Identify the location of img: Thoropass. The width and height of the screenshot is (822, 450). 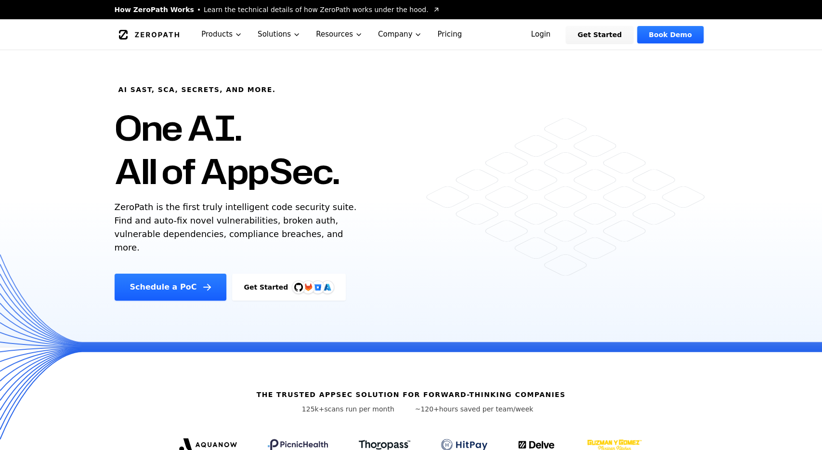
(384, 444).